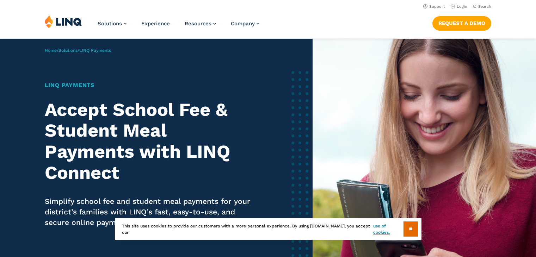 This screenshot has height=257, width=536. What do you see at coordinates (268, 229) in the screenshot?
I see `div: This site uses cookies to provide our customers with a more personal experience. By using [DOMAIN...` at bounding box center [268, 229].